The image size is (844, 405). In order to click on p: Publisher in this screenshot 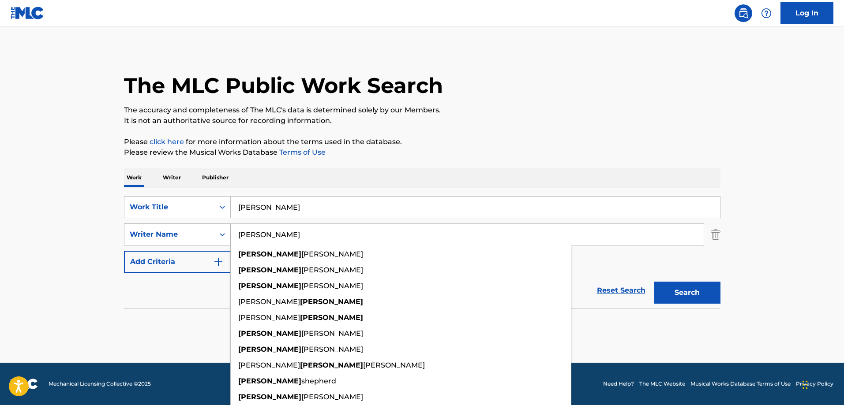, I will do `click(215, 178)`.